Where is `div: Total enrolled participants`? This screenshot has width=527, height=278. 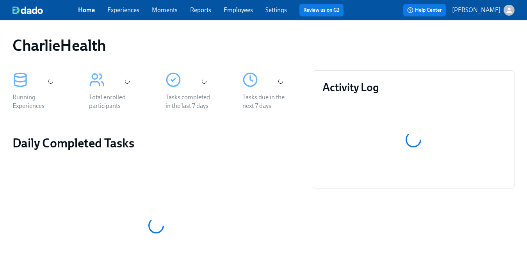
div: Total enrolled participants is located at coordinates (114, 102).